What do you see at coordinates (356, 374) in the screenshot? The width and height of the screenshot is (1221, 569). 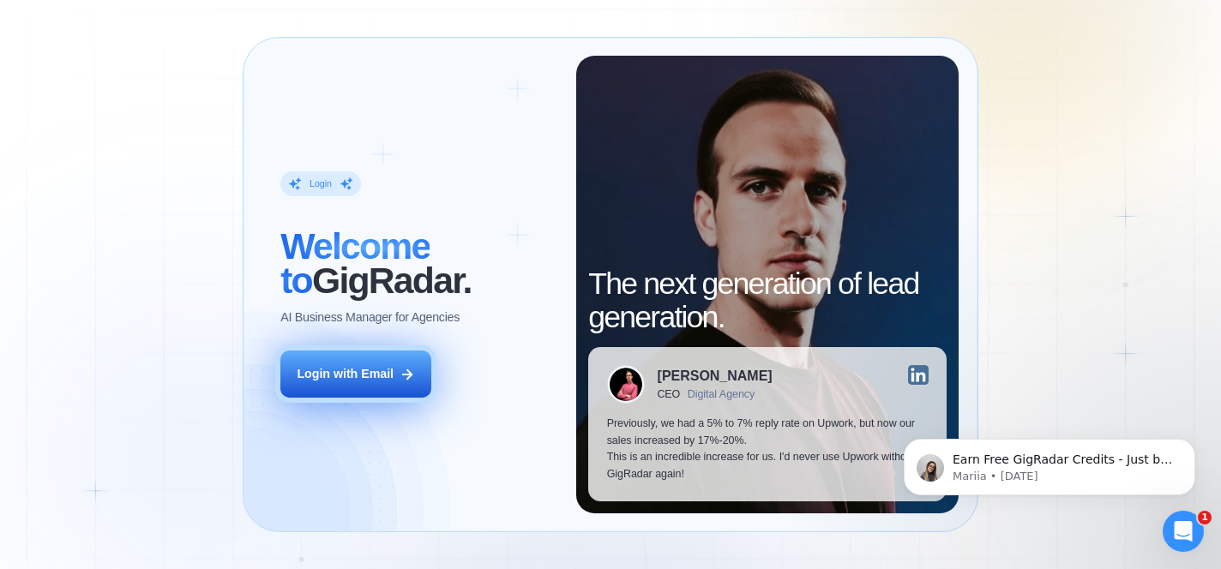 I see `button: Login with Email` at bounding box center [356, 374].